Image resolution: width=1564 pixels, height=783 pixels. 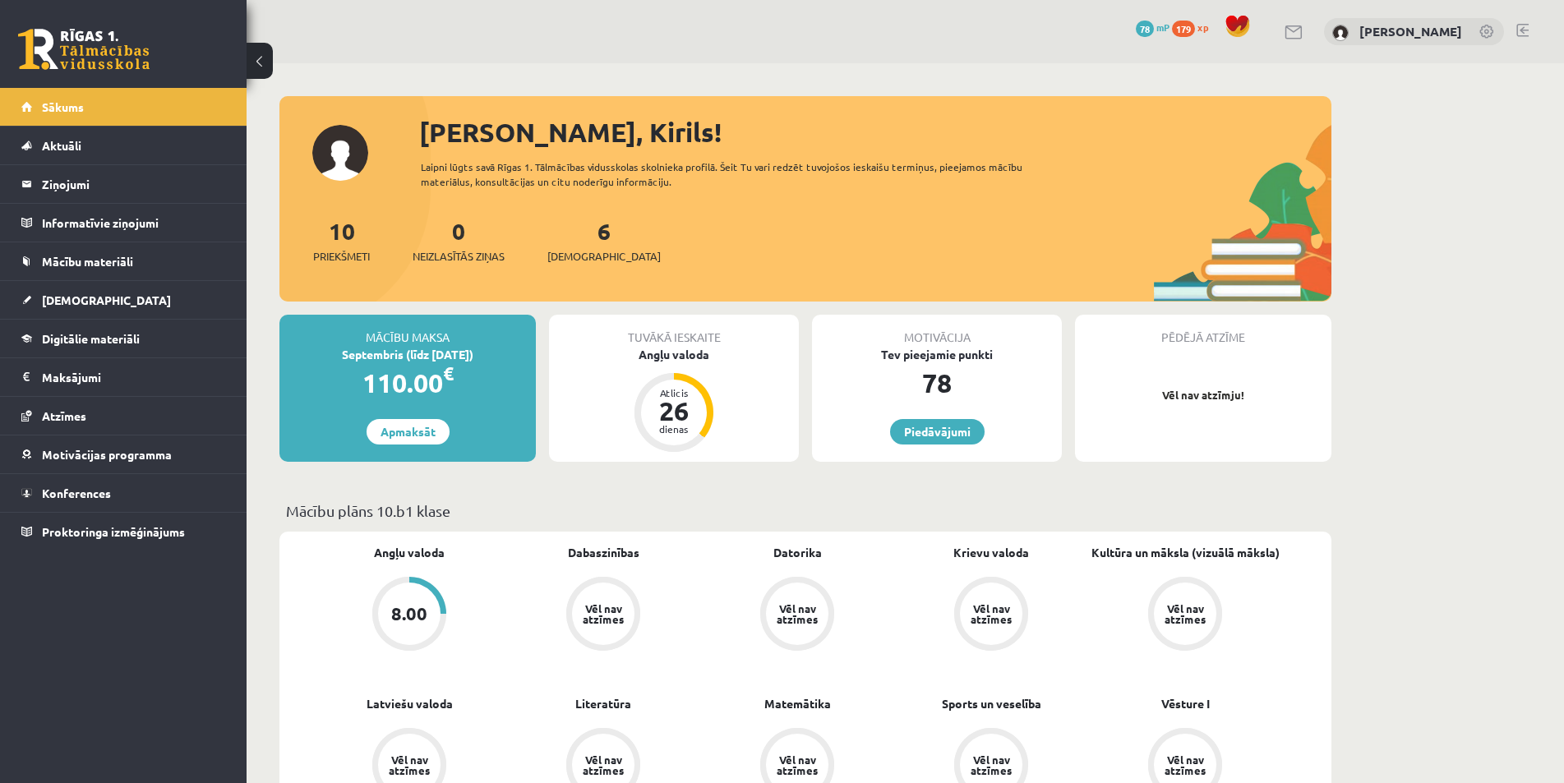 I want to click on span: Proktoringa izmēģinājums, so click(x=113, y=532).